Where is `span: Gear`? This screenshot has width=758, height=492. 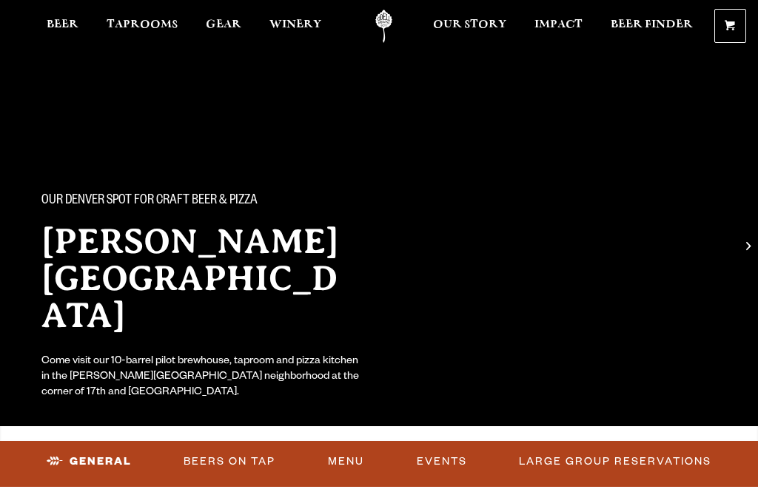
span: Gear is located at coordinates (224, 24).